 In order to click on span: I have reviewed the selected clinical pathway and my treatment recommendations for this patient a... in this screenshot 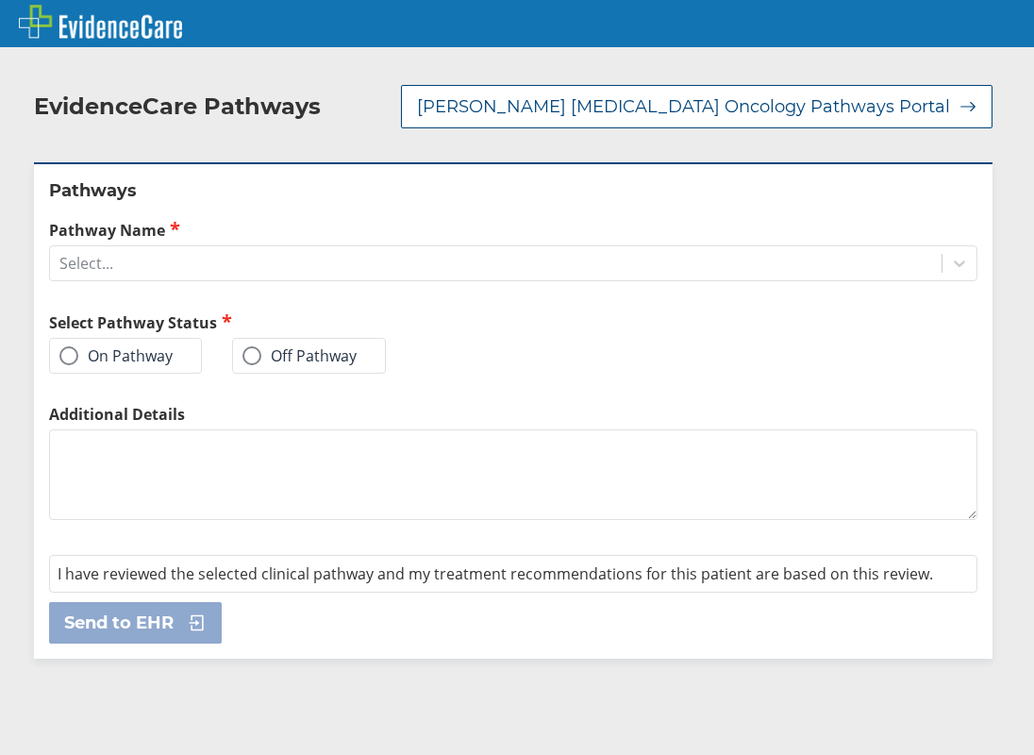, I will do `click(495, 574)`.